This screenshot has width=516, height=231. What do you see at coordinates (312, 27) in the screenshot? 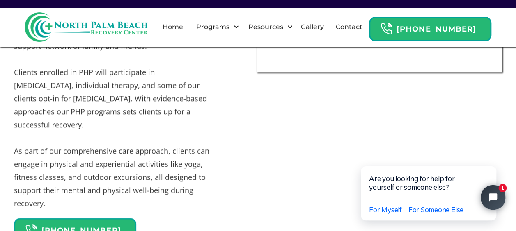
I see `a: Gallery` at bounding box center [312, 27].